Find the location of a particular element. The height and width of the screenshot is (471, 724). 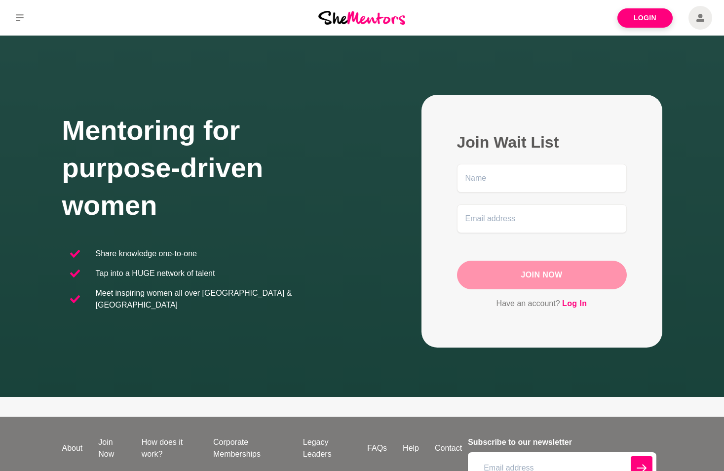

h4: Subscribe to our newsletter is located at coordinates (561, 442).